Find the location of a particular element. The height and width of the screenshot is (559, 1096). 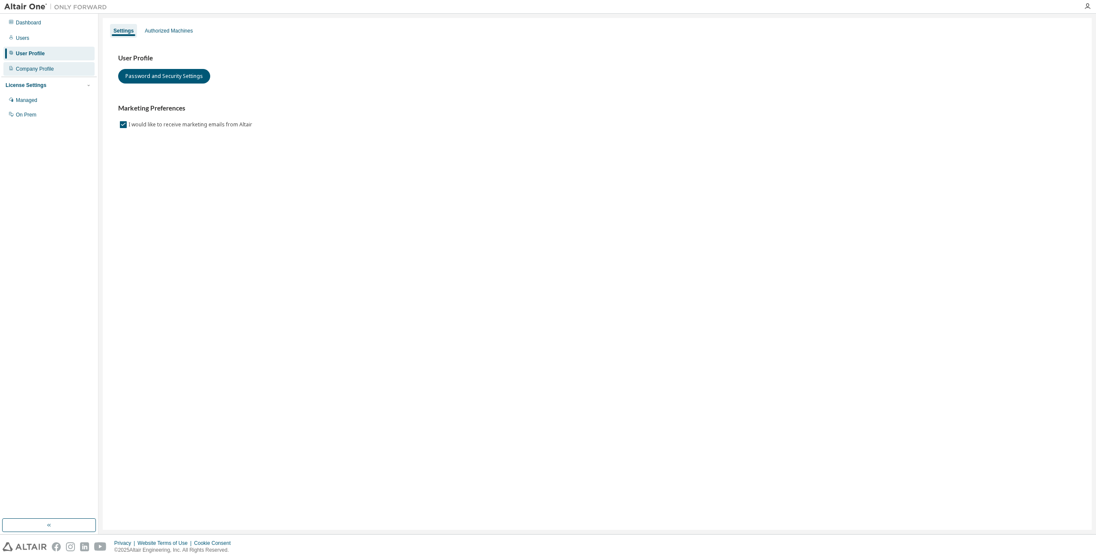

div: Website Terms of Use is located at coordinates (166, 543).